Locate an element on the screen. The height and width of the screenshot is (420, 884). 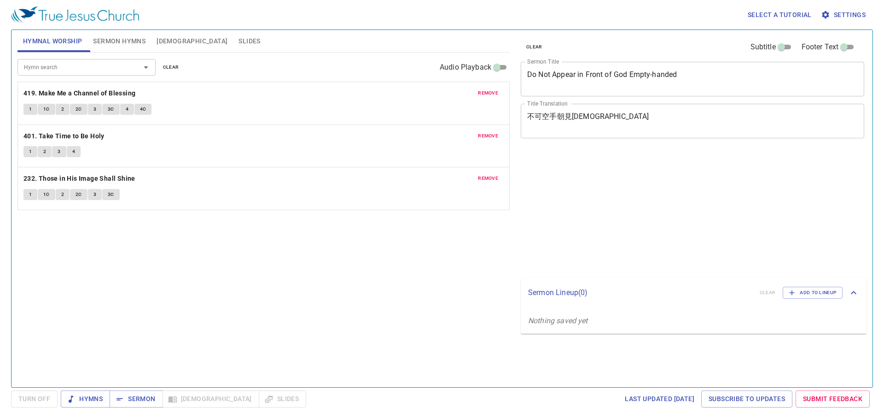
span: Subtitle is located at coordinates (763, 47).